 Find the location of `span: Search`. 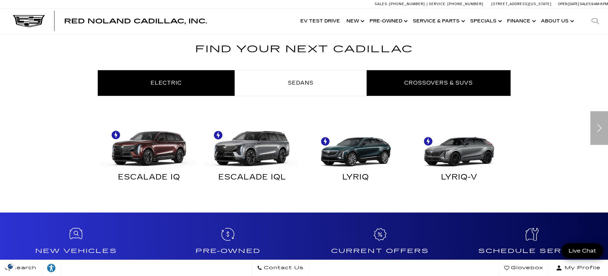

span: Search is located at coordinates (23, 268).